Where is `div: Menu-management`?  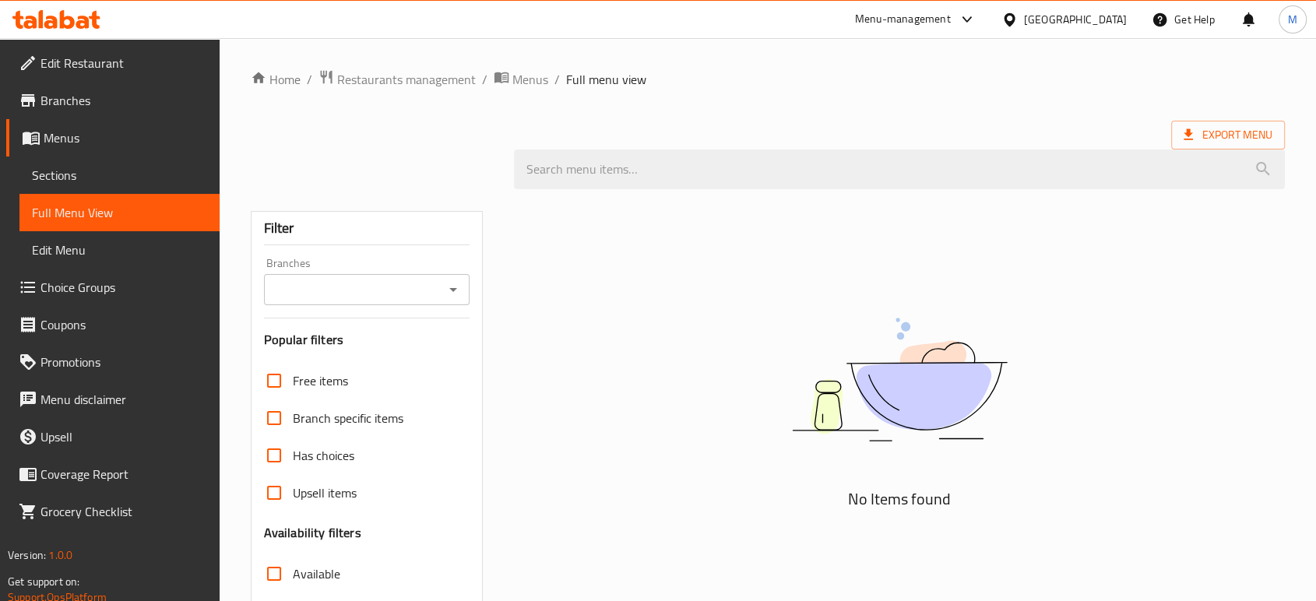 div: Menu-management is located at coordinates (903, 19).